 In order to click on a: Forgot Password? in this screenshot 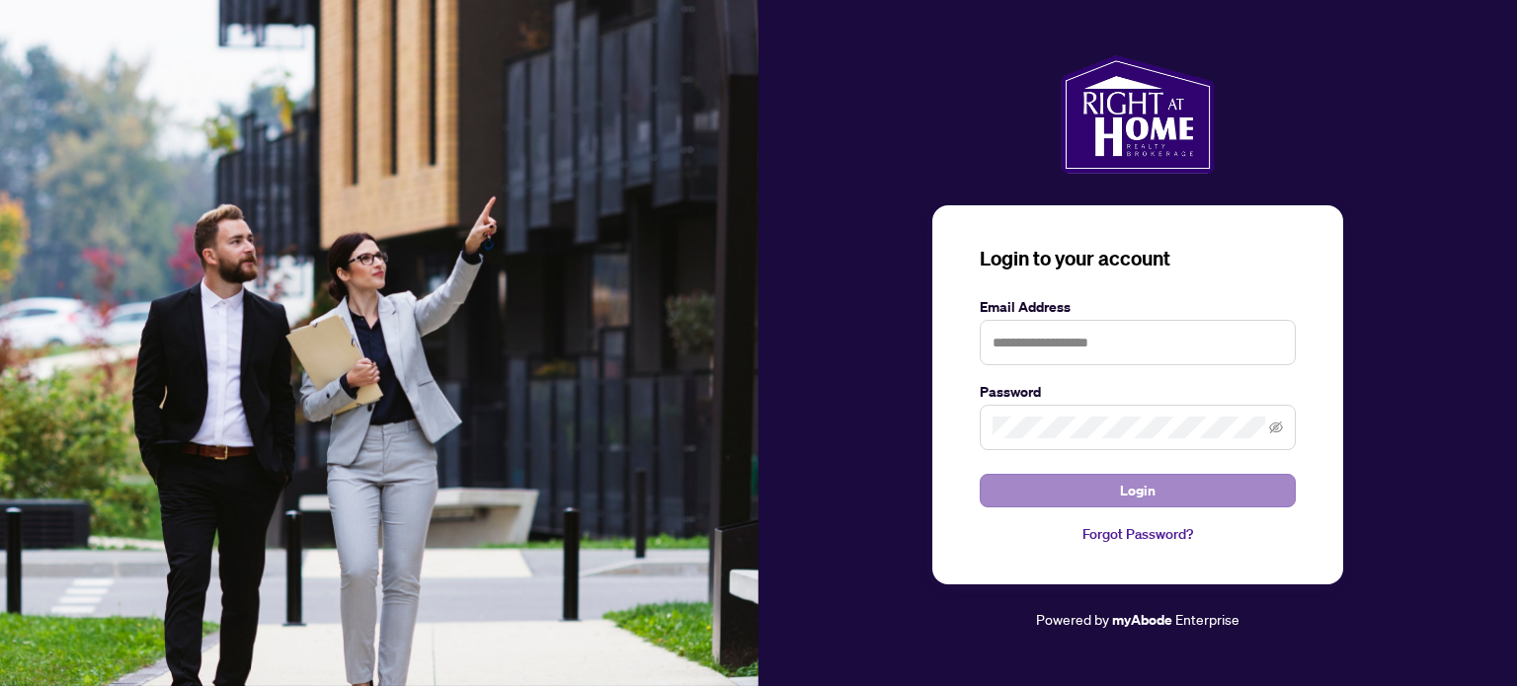, I will do `click(1138, 534)`.